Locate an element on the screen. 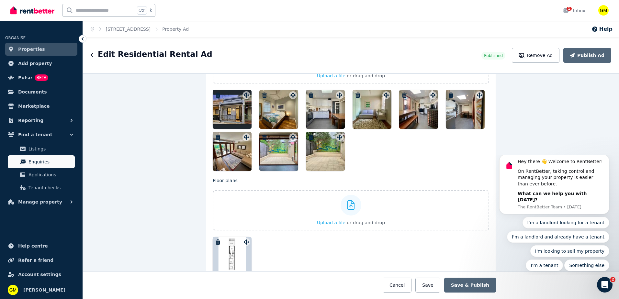 The image size is (619, 299). button: Quick reply: Something else is located at coordinates (97, 110).